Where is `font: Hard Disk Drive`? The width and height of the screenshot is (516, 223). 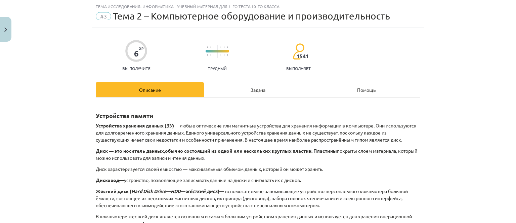 font: Hard Disk Drive is located at coordinates (148, 191).